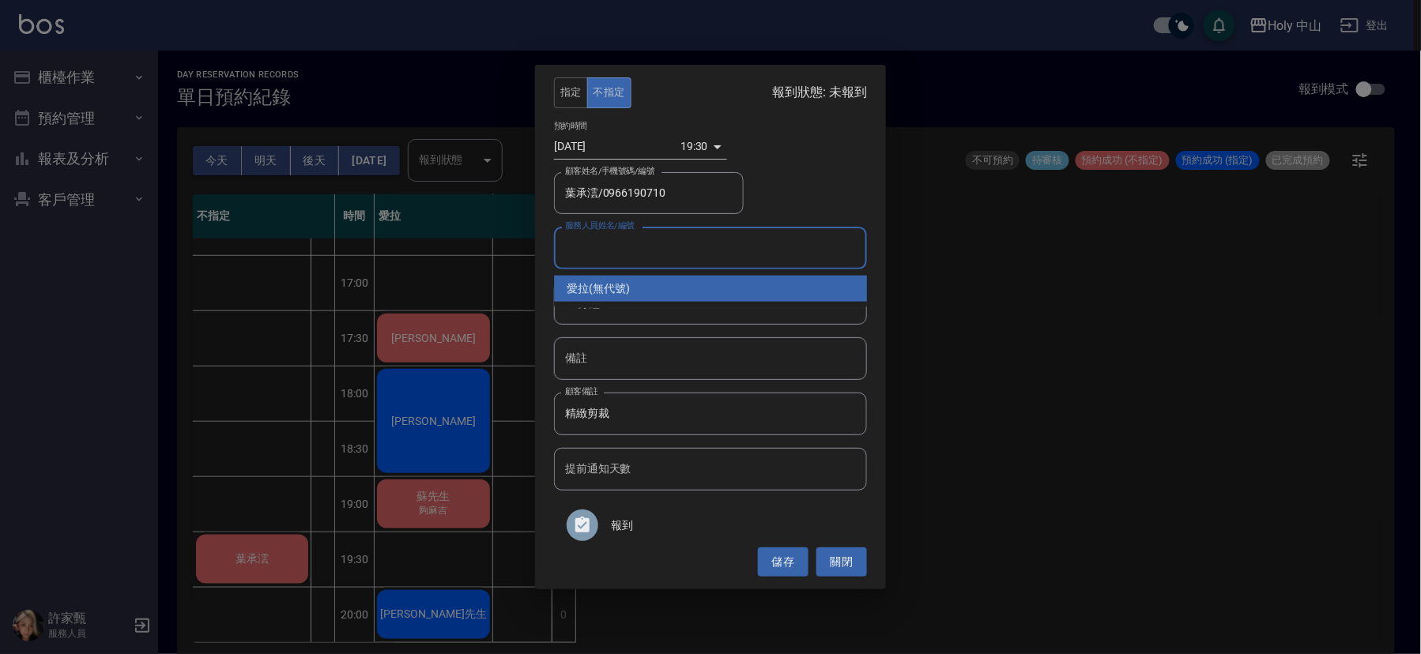 The image size is (1421, 654). Describe the element at coordinates (600, 225) in the screenshot. I see `label: 服務人員姓名/編號` at that location.